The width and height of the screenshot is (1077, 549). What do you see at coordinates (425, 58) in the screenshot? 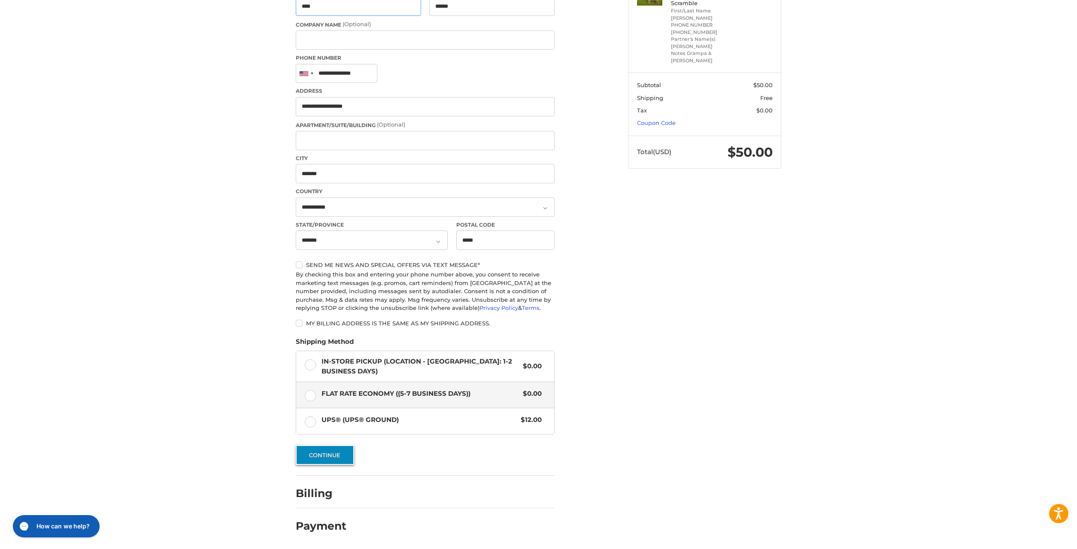
I see `label: Phone Number` at bounding box center [425, 58].